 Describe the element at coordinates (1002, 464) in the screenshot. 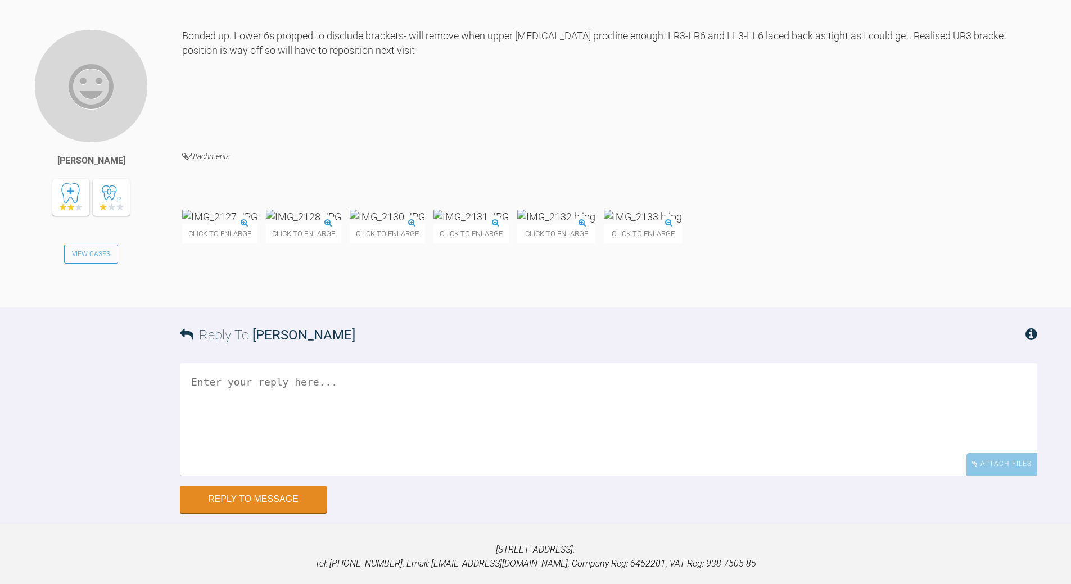

I see `div: Attach Files` at that location.